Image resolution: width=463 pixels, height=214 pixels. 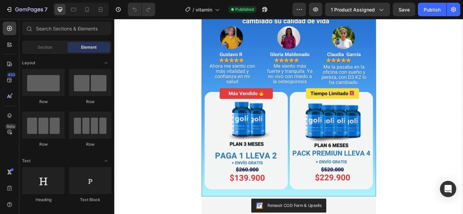 What do you see at coordinates (404, 9) in the screenshot?
I see `span: Save` at bounding box center [404, 9].